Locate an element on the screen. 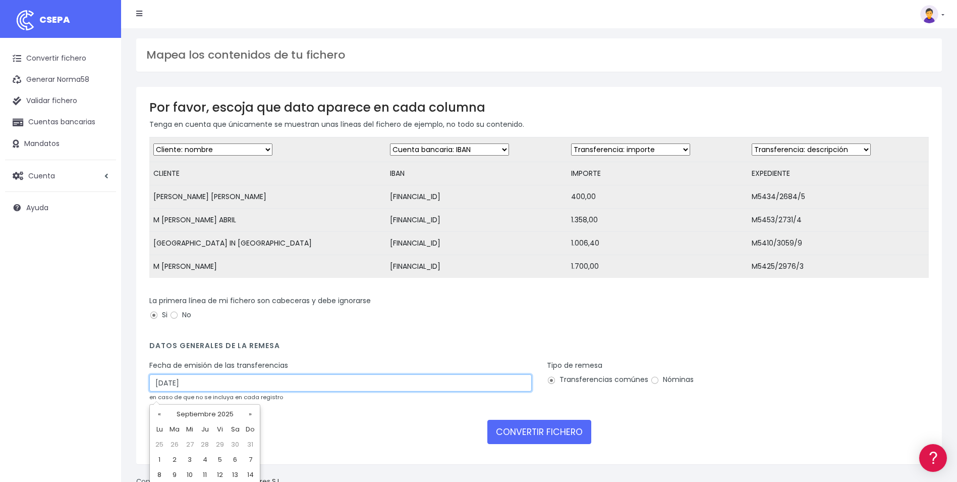  label: Tipo de remesa is located at coordinates (575, 365).